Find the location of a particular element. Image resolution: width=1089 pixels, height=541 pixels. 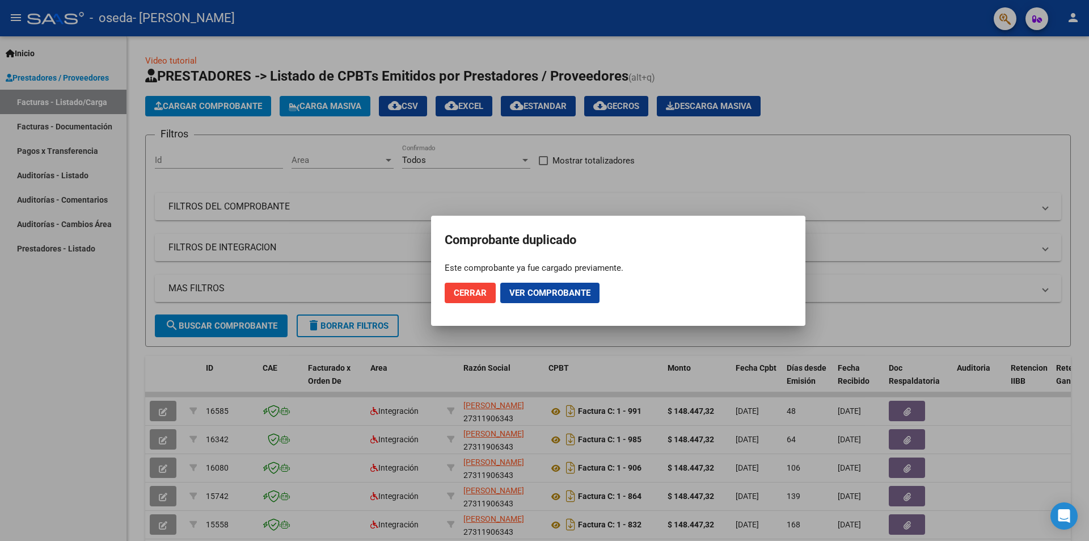

button: Cerrar is located at coordinates (470, 293).